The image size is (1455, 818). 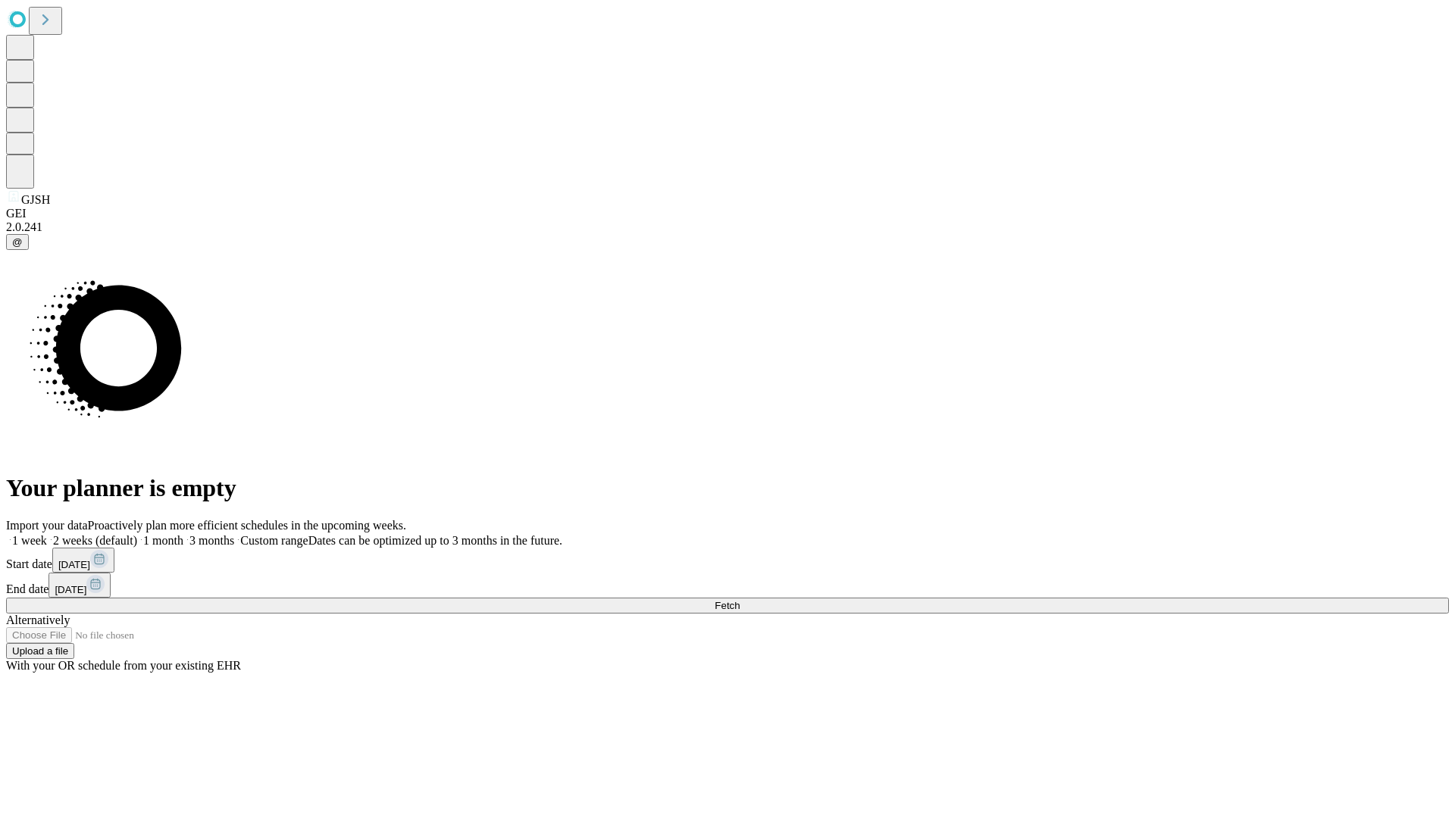 What do you see at coordinates (274, 540) in the screenshot?
I see `span: Custom range` at bounding box center [274, 540].